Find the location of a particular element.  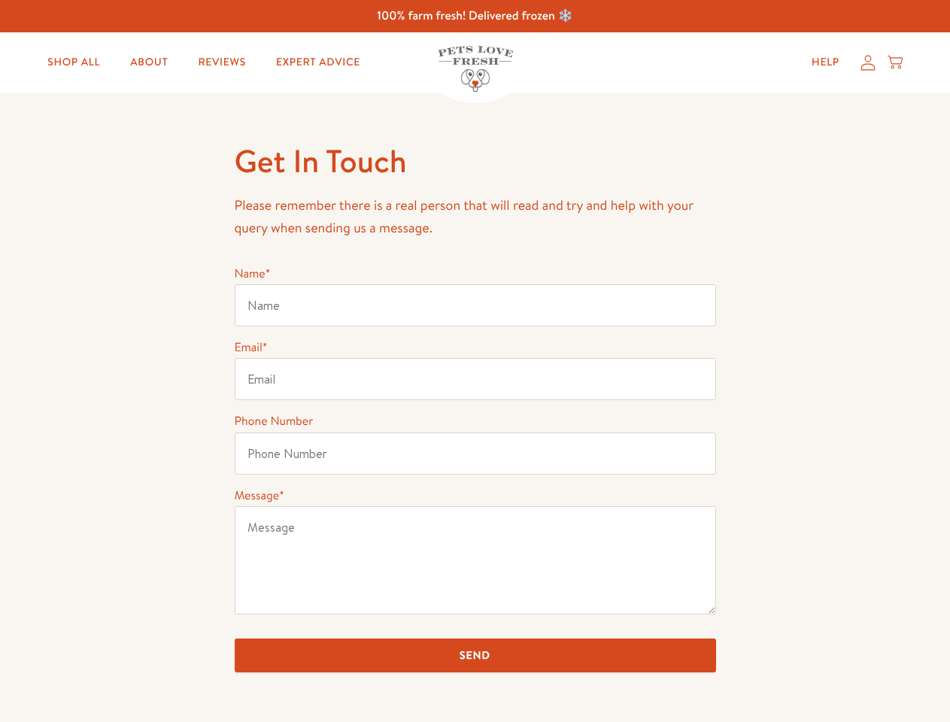

a: Expert Advice is located at coordinates (318, 62).